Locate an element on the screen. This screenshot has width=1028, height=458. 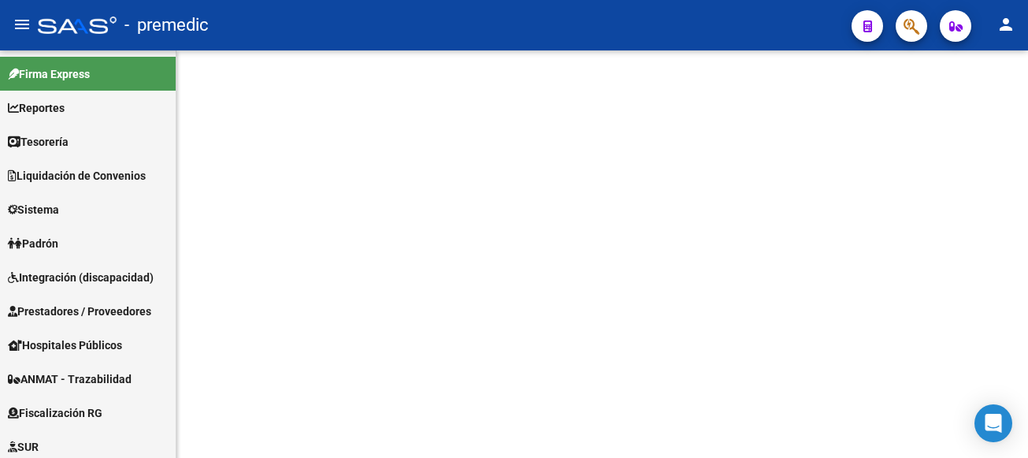
span: ANMAT - Trazabilidad is located at coordinates (69, 379).